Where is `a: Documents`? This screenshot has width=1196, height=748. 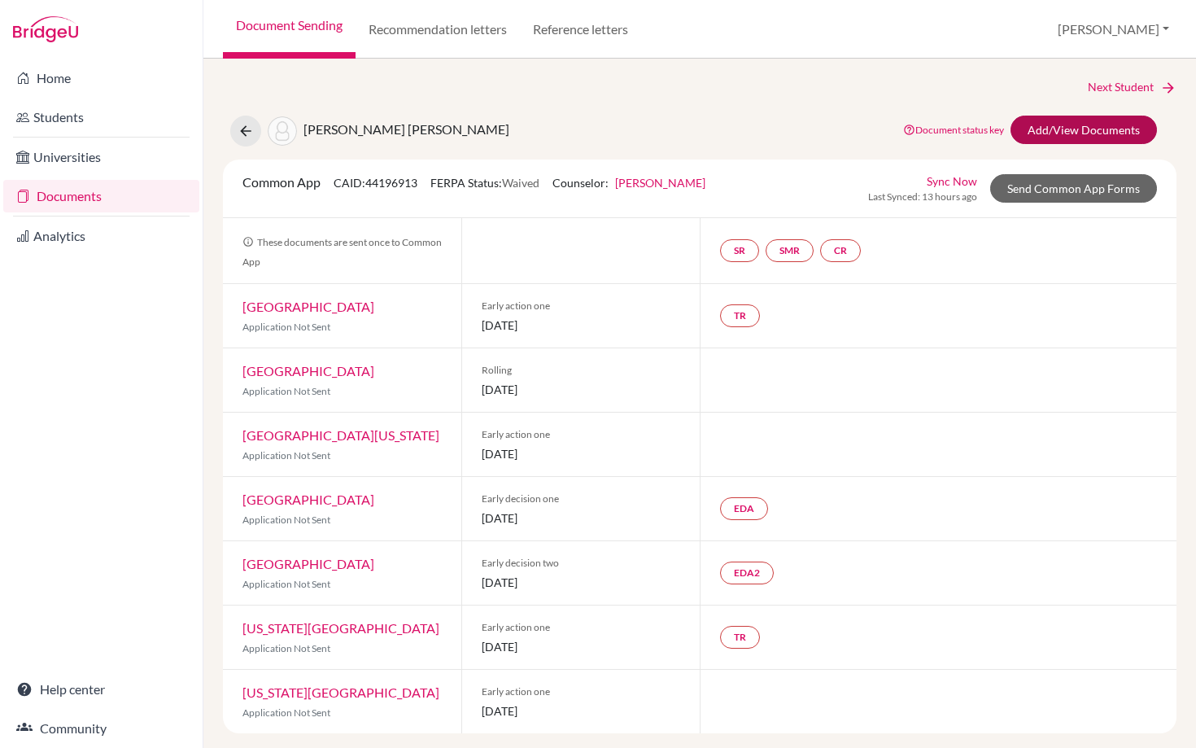 a: Documents is located at coordinates (101, 196).